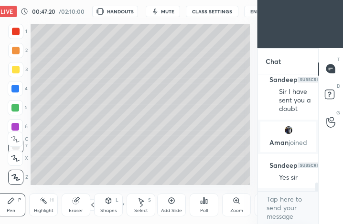 The width and height of the screenshot is (343, 224). Describe the element at coordinates (338, 86) in the screenshot. I see `p: D` at that location.